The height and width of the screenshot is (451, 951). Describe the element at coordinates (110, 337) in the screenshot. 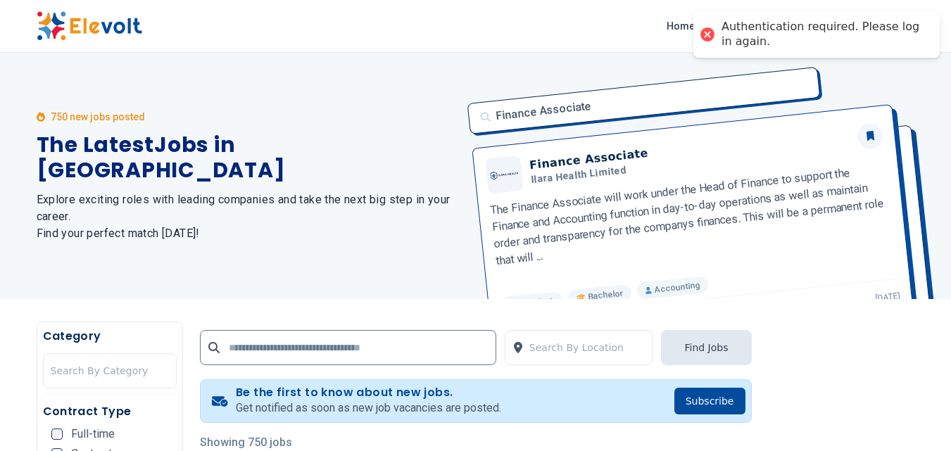

I see `h5: Category` at that location.